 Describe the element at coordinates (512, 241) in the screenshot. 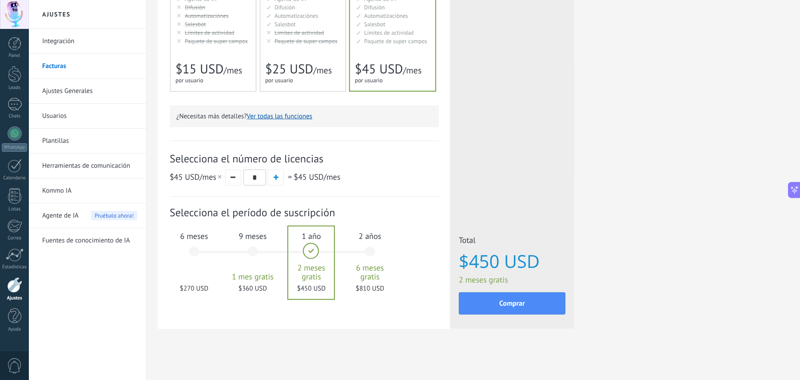

I see `span: Total` at that location.